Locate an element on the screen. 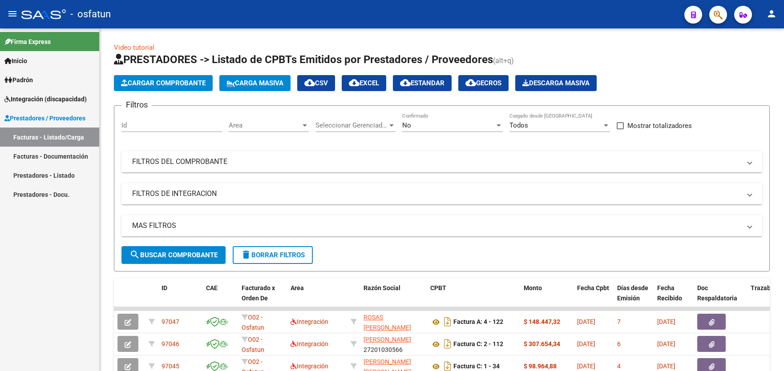 This screenshot has width=784, height=371. span: Firma Express is located at coordinates (28, 42).